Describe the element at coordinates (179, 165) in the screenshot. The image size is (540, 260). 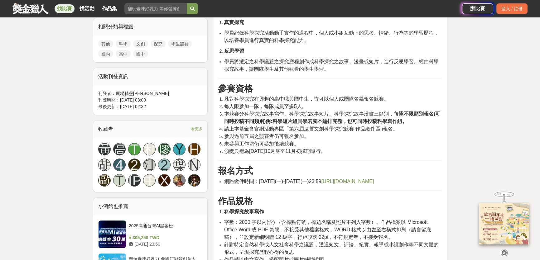
I see `div: 葉` at that location.